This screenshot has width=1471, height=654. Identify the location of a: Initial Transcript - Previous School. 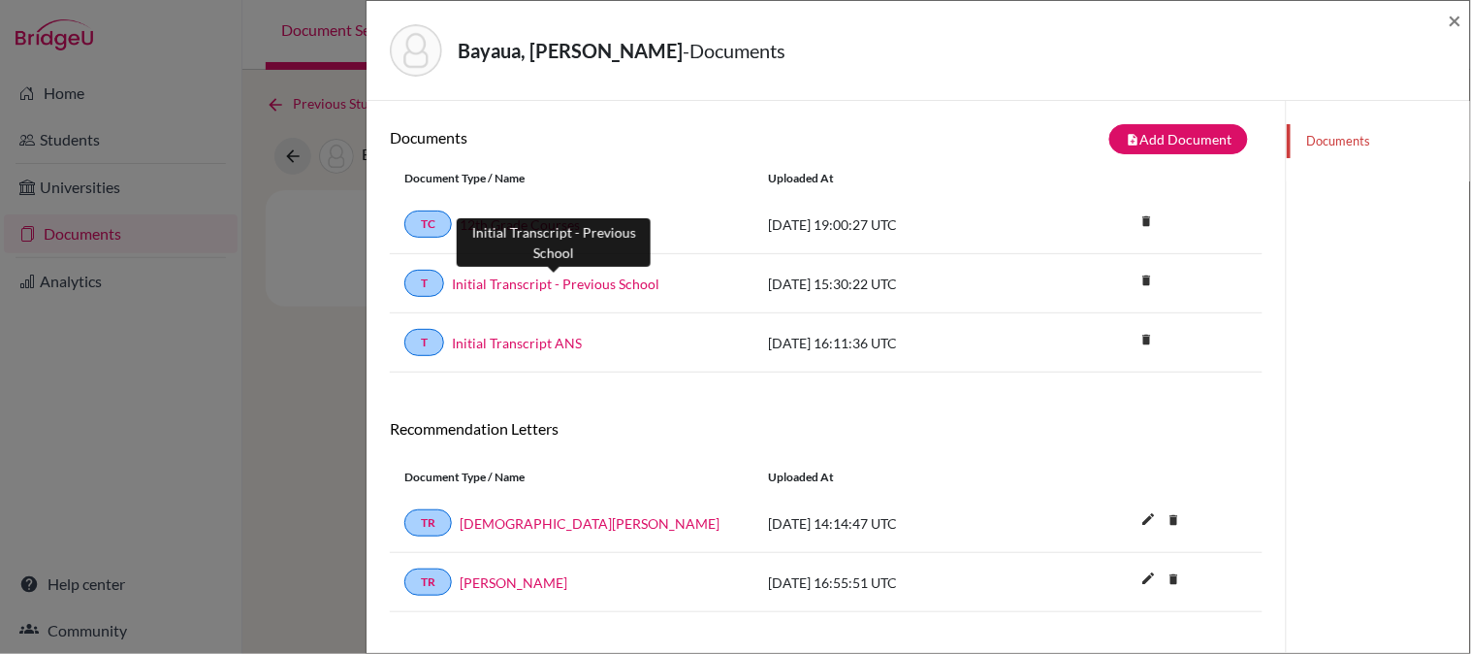
(556, 283).